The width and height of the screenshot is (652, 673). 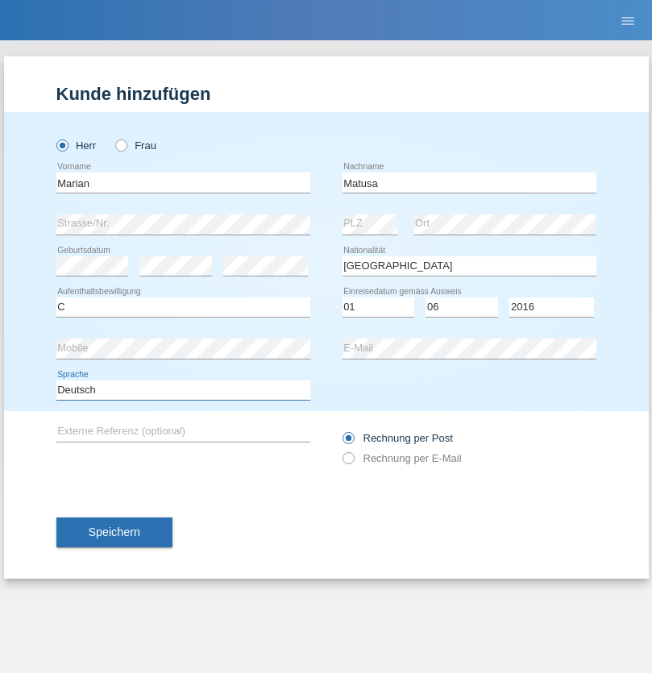 What do you see at coordinates (628, 20) in the screenshot?
I see `a: menu` at bounding box center [628, 20].